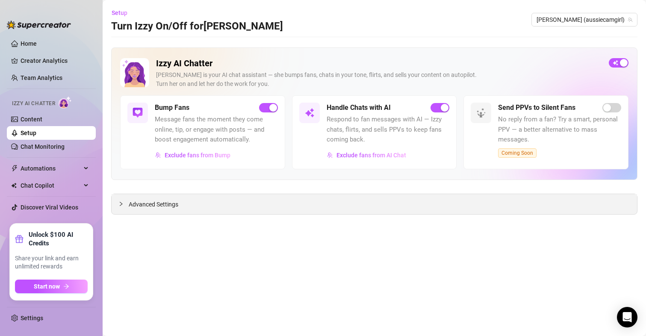  I want to click on img: Chat Copilot, so click(14, 186).